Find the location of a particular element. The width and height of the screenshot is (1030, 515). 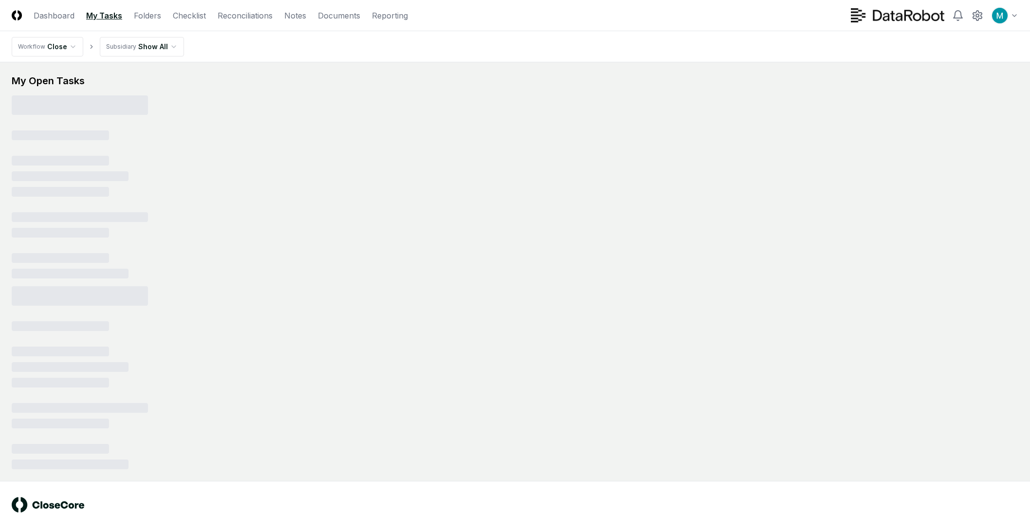

img: Logo is located at coordinates (17, 15).